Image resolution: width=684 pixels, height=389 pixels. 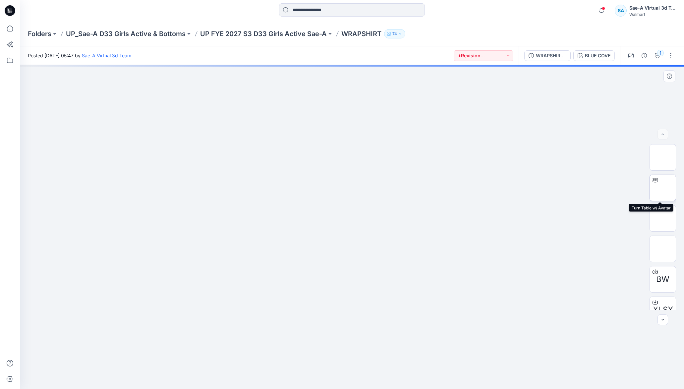 What do you see at coordinates (39, 34) in the screenshot?
I see `a: Folders` at bounding box center [39, 34].